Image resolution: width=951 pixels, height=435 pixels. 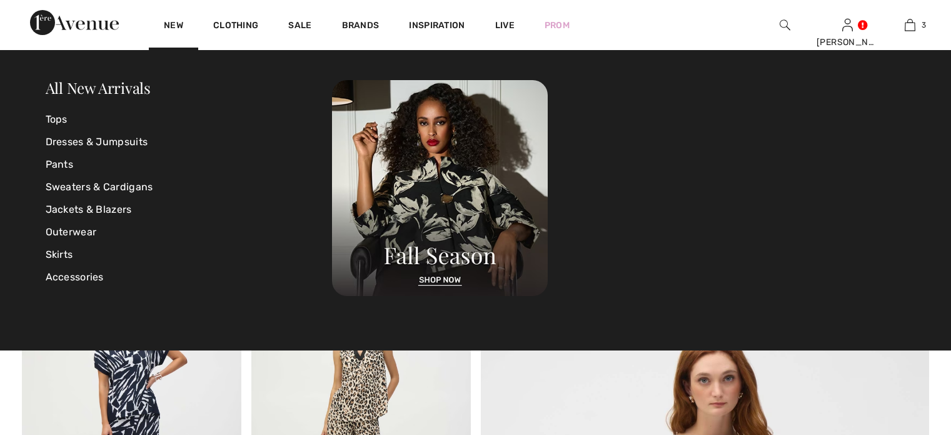 I want to click on a: Pants, so click(x=189, y=165).